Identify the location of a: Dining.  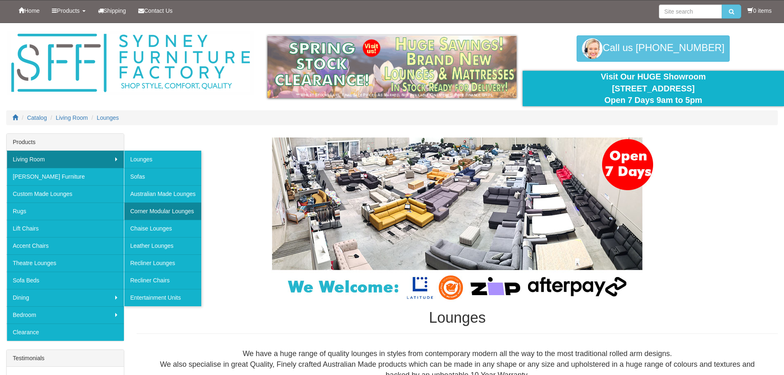
(65, 298).